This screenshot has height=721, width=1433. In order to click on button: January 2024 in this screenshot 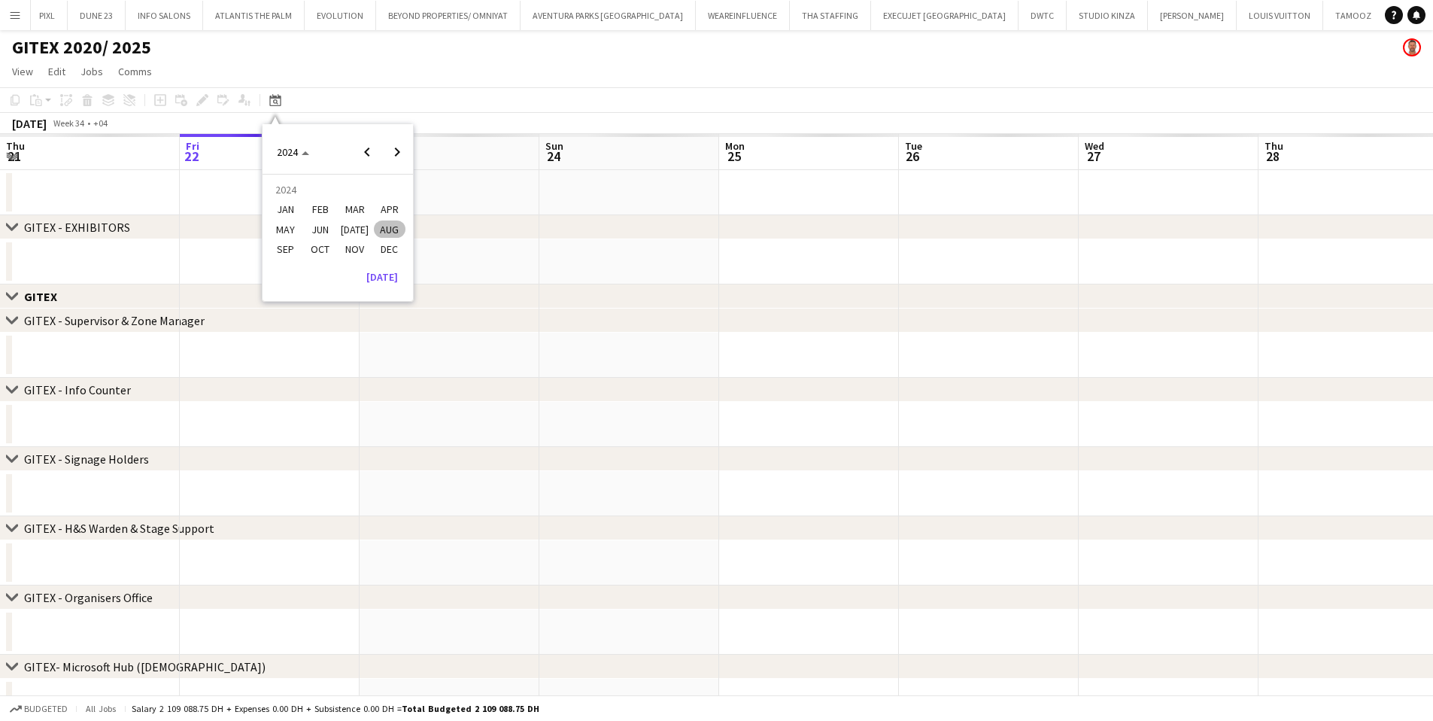, I will do `click(286, 209)`.